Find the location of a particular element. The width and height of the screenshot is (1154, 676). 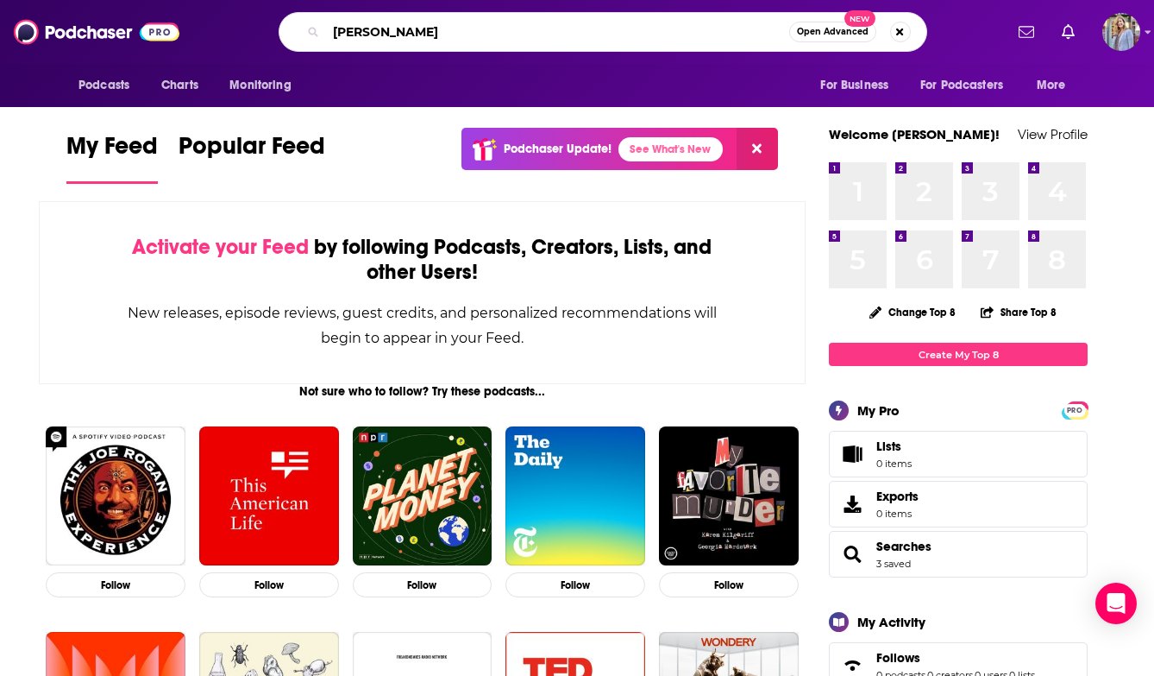

img: Podchaser - Follow, Share and Rate Podcasts is located at coordinates (97, 32).